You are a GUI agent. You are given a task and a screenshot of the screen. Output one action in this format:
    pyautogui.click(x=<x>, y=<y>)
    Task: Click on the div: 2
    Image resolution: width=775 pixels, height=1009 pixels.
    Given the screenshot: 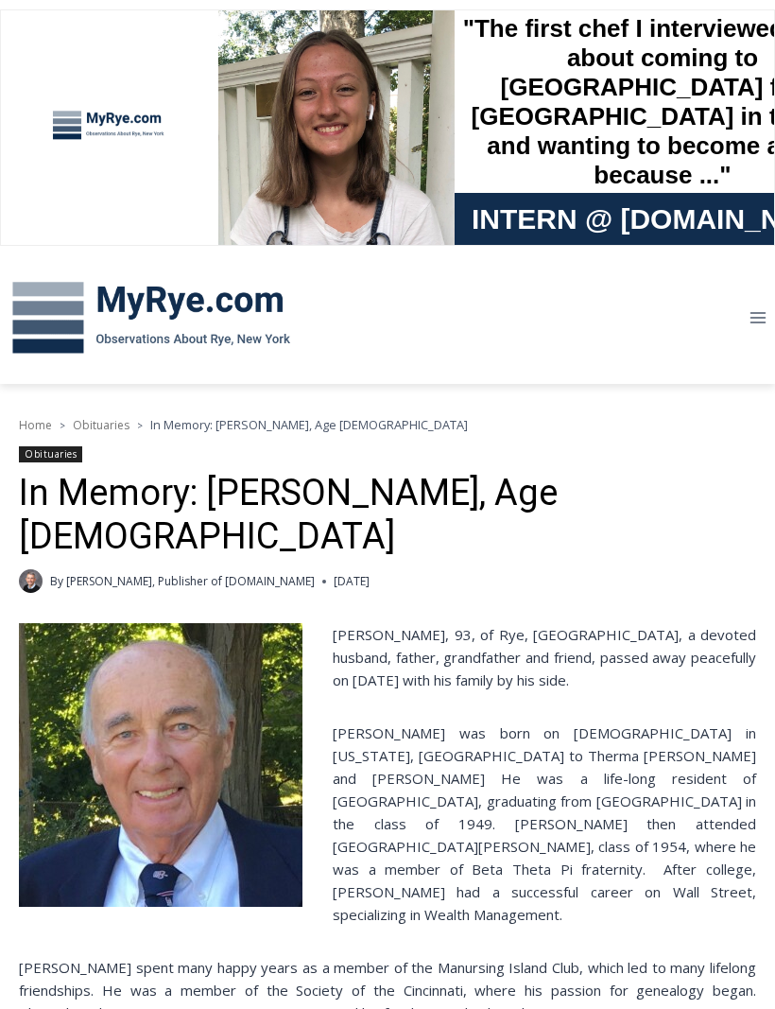 What is the action you would take?
    pyautogui.click(x=202, y=169)
    